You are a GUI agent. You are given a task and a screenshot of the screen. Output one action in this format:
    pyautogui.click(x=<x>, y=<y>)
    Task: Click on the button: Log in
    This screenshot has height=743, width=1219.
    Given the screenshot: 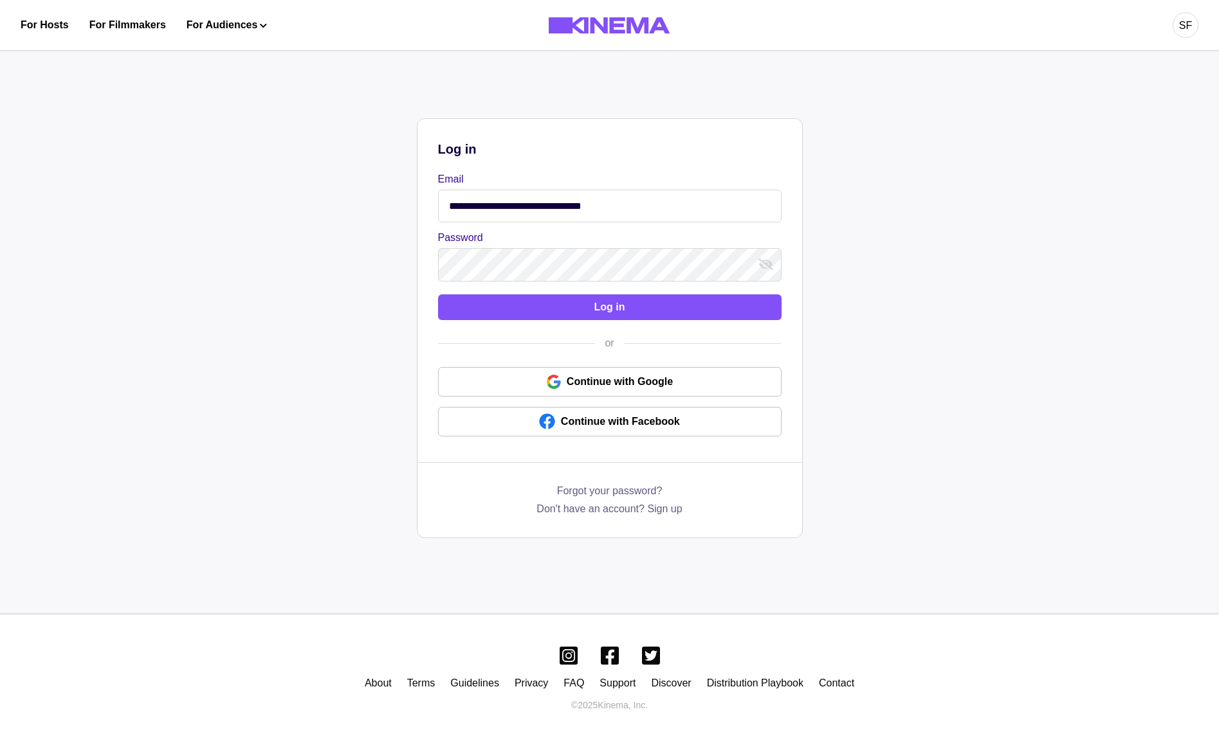 What is the action you would take?
    pyautogui.click(x=610, y=307)
    